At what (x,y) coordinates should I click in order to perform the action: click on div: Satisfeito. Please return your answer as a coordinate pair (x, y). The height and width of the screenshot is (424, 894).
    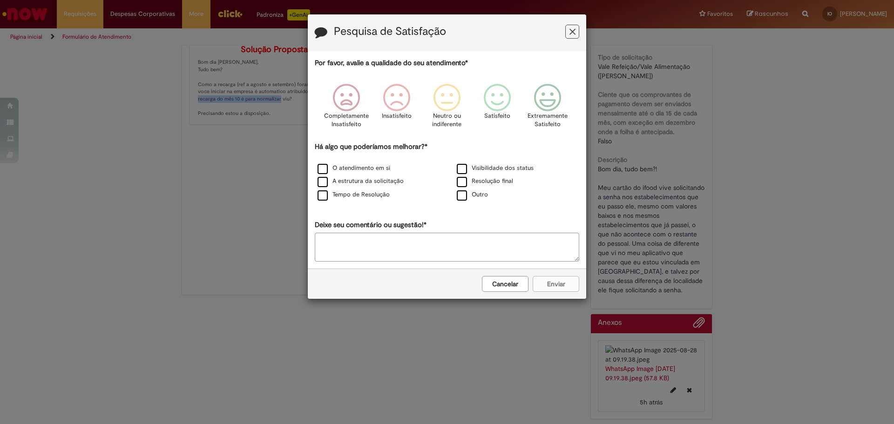
    Looking at the image, I should click on (497, 109).